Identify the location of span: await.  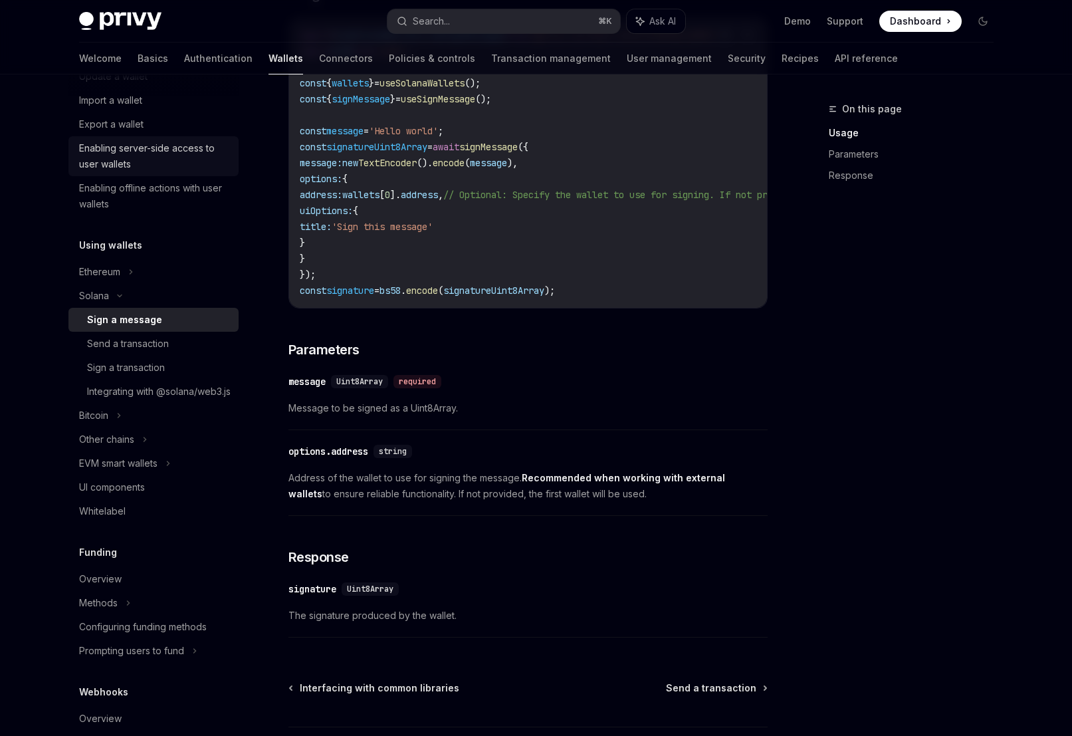
(446, 147).